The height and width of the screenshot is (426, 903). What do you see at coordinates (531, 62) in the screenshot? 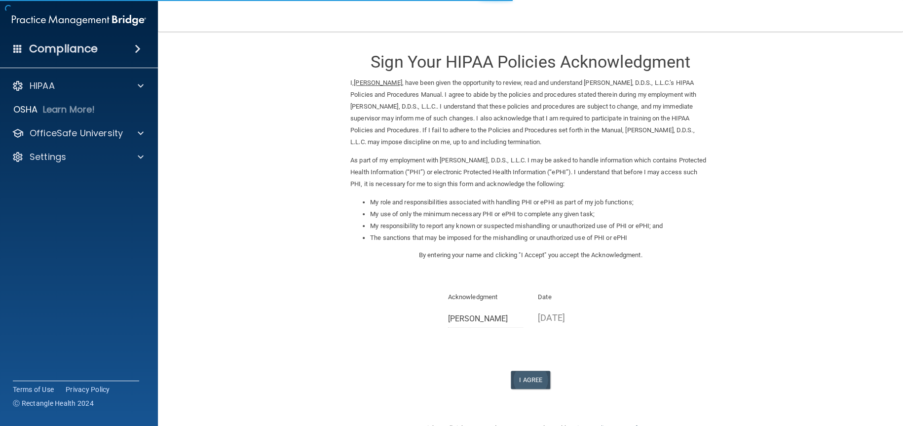
I see `h3: Sign Your HIPAA Policies Acknowledgment` at bounding box center [531, 62].